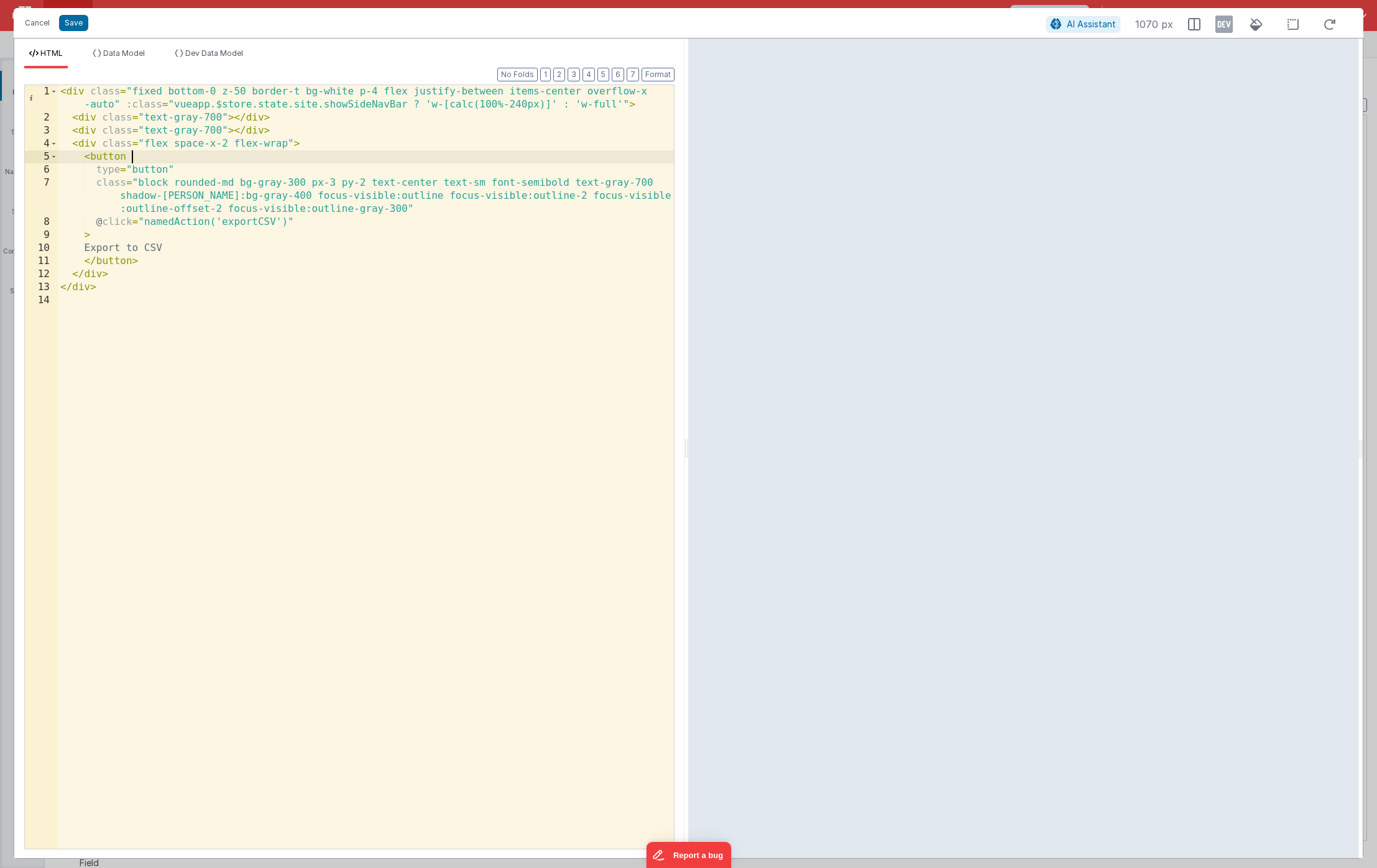  I want to click on button: No Folds, so click(517, 75).